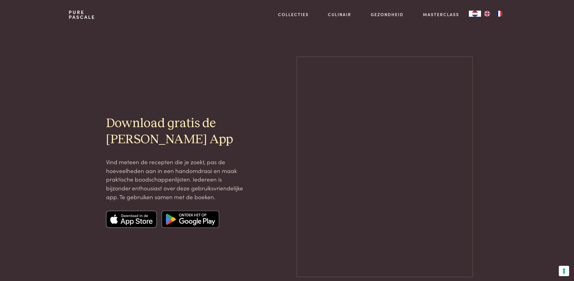 This screenshot has width=574, height=281. Describe the element at coordinates (493, 14) in the screenshot. I see `ul: Language list` at that location.